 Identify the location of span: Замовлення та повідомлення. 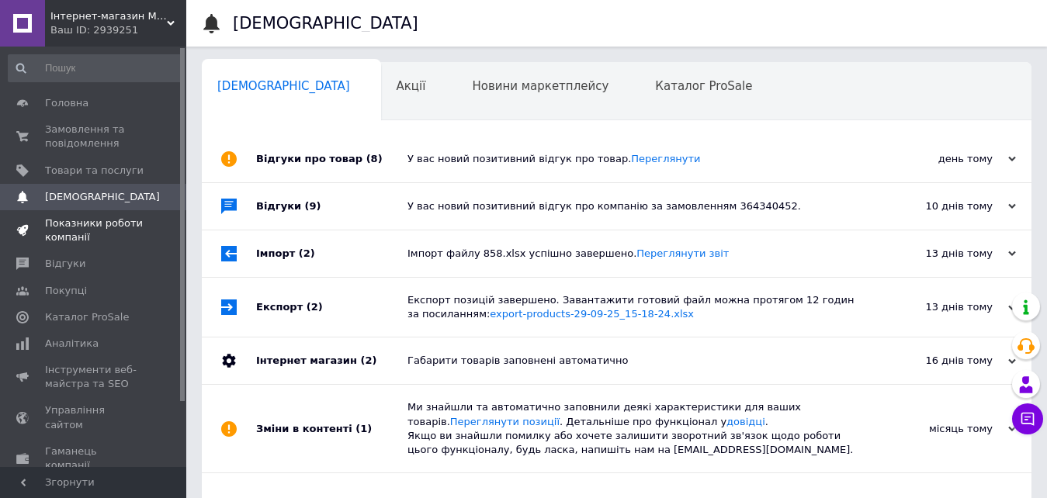
(94, 137).